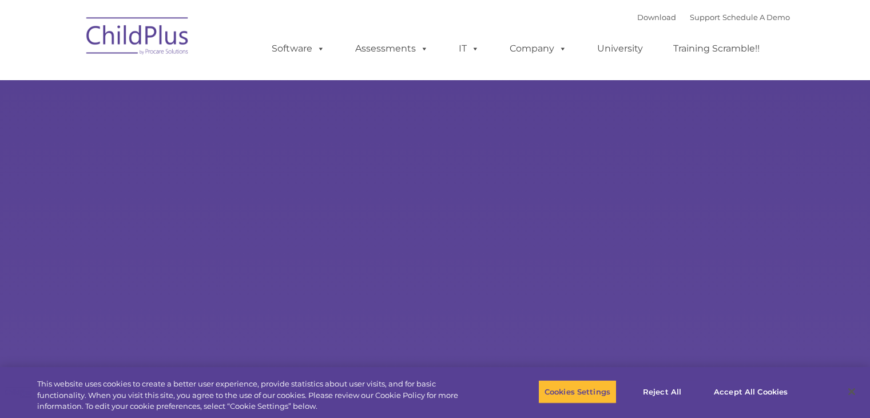  Describe the element at coordinates (657, 17) in the screenshot. I see `a: Download` at that location.